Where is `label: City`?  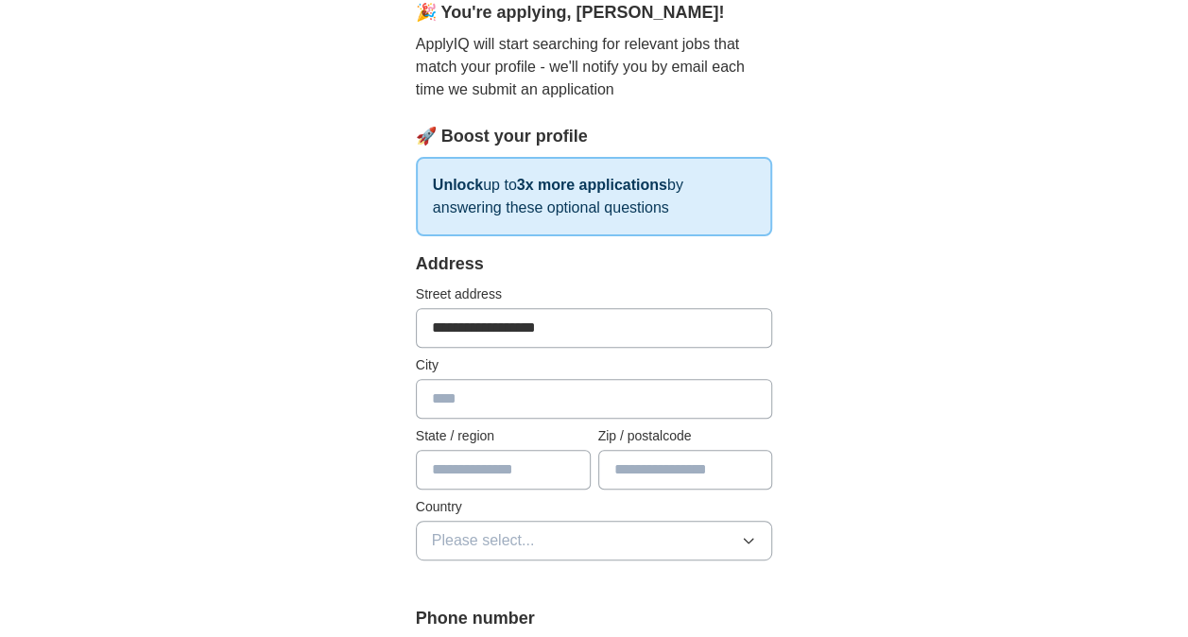
label: City is located at coordinates (594, 365).